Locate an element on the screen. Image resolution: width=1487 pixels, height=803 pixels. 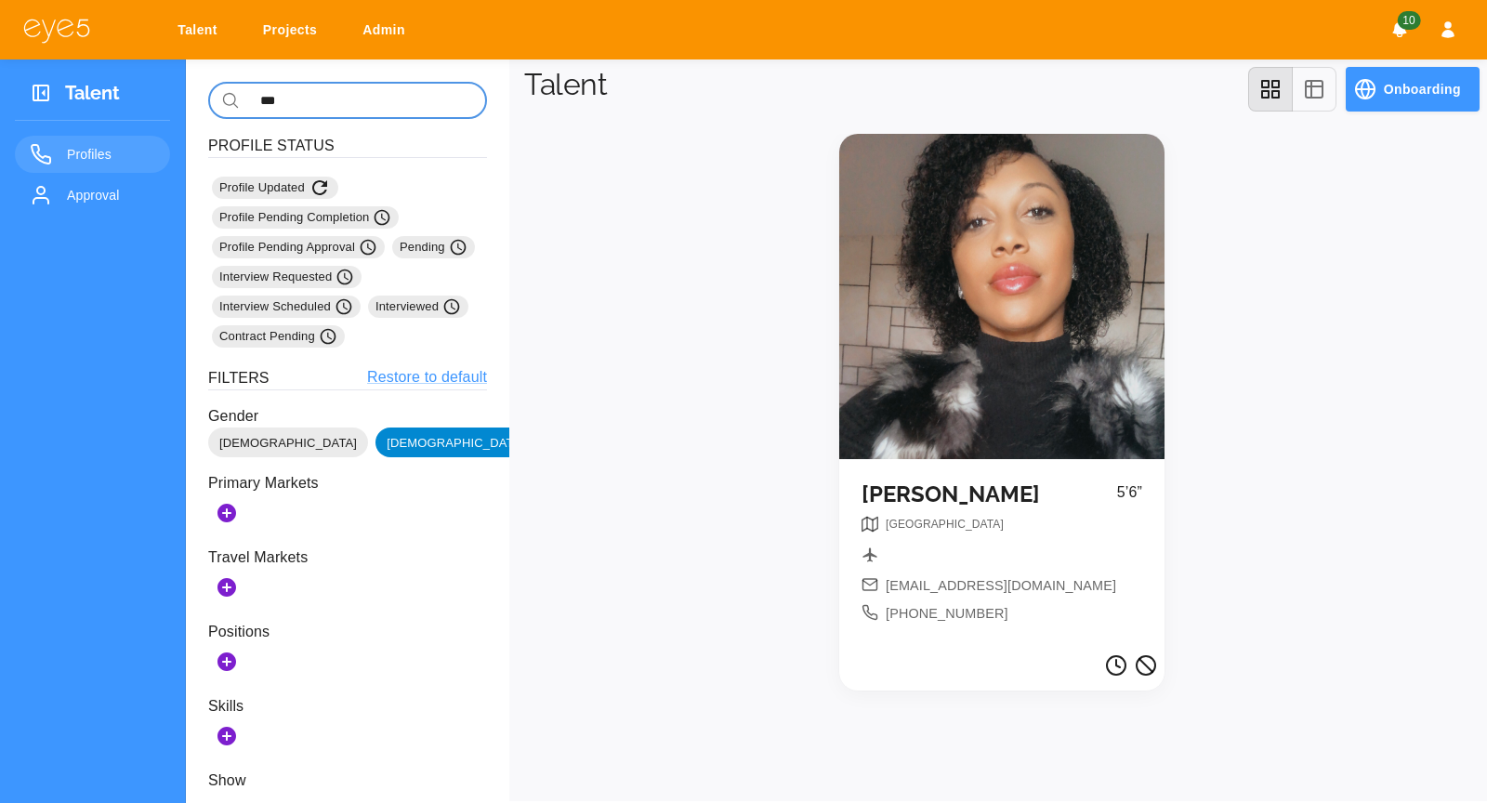
button: Onboarding is located at coordinates (1412, 89).